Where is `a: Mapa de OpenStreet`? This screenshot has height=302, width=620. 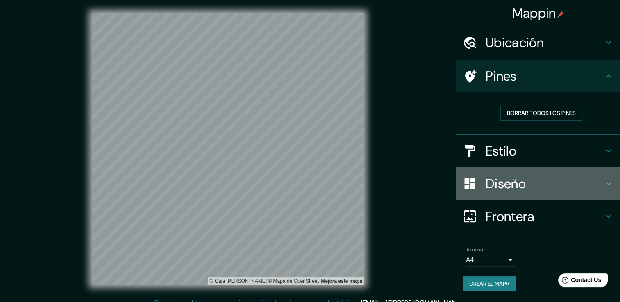
a: Mapa de OpenStreet is located at coordinates (293, 282).